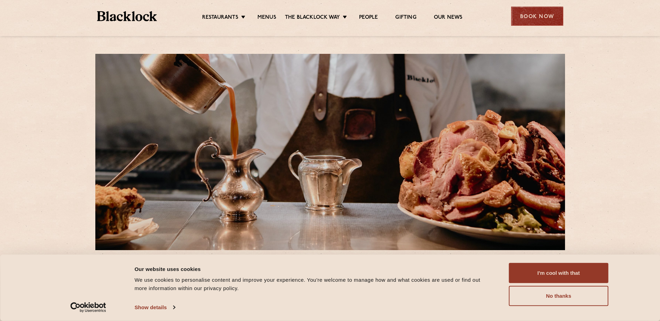  Describe the element at coordinates (127, 16) in the screenshot. I see `img: BL_Textured_Logo-footer-cropped.svg` at that location.